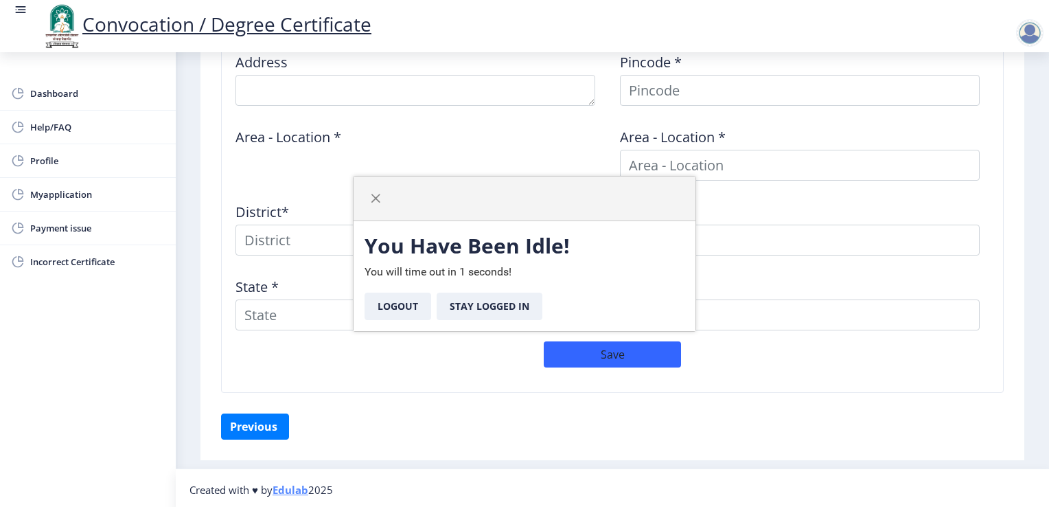 The width and height of the screenshot is (1049, 507). What do you see at coordinates (257, 287) in the screenshot?
I see `label: State *` at bounding box center [257, 287].